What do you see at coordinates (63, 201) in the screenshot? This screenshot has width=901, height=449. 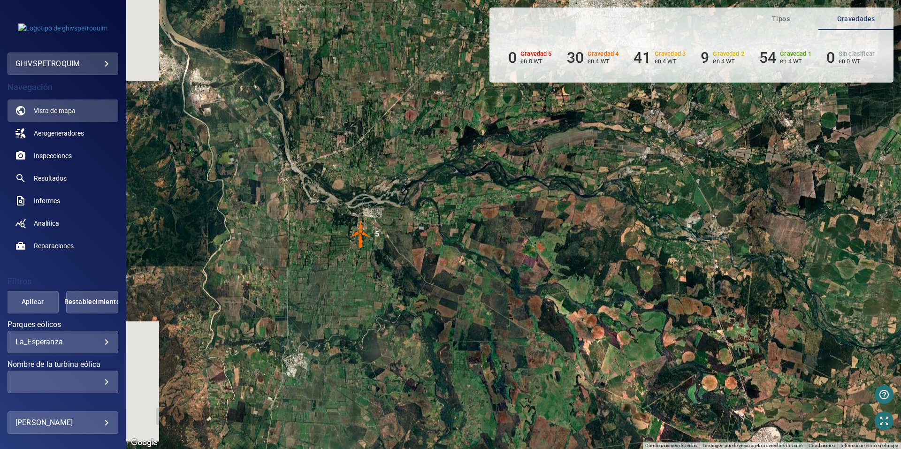 I see `a: reportes noActivo` at bounding box center [63, 201].